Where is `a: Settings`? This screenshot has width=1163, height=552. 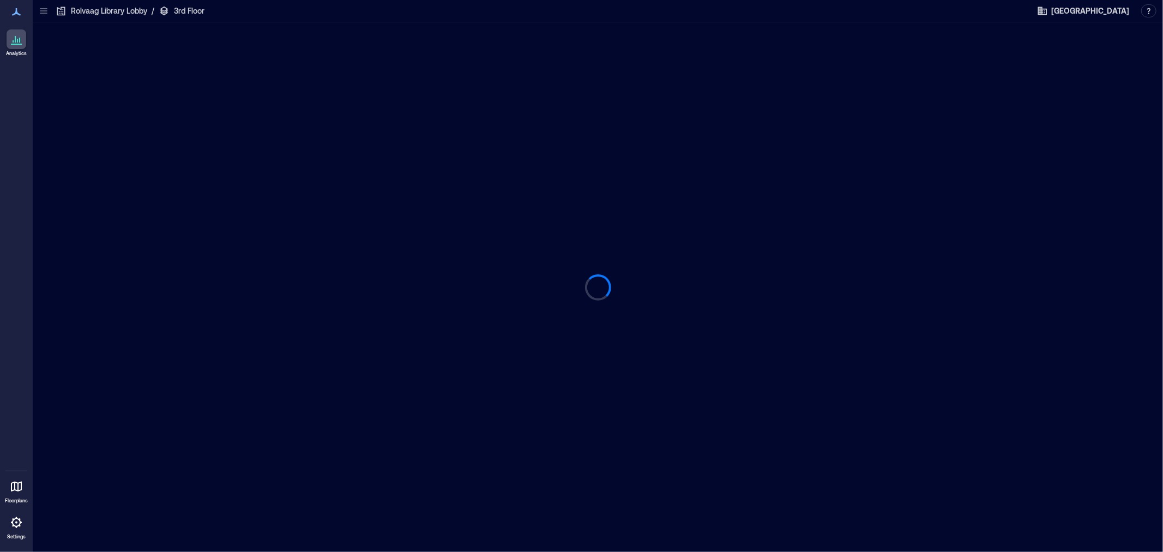 a: Settings is located at coordinates (16, 526).